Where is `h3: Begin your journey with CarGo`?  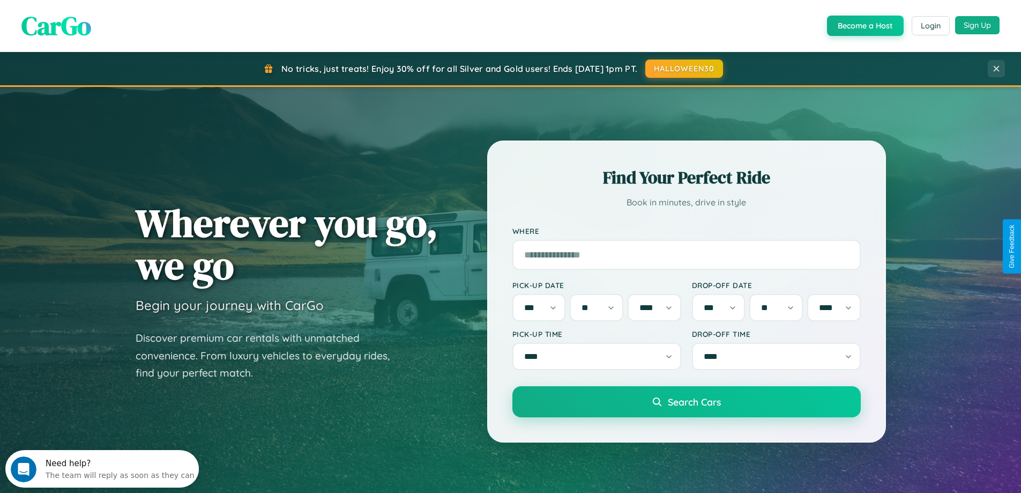 h3: Begin your journey with CarGo is located at coordinates (229, 305).